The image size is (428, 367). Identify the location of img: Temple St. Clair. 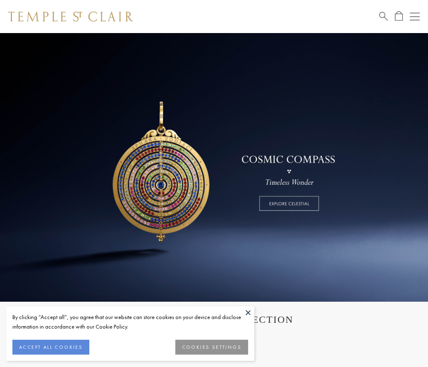
(71, 17).